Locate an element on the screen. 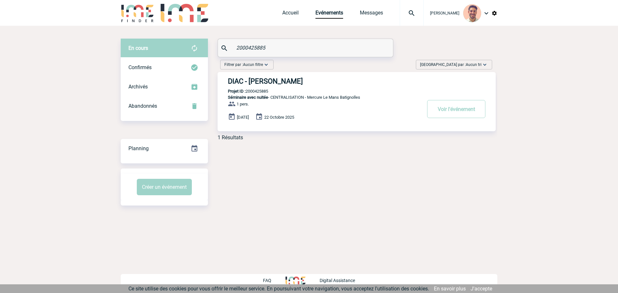  span: Planning is located at coordinates (138, 148).